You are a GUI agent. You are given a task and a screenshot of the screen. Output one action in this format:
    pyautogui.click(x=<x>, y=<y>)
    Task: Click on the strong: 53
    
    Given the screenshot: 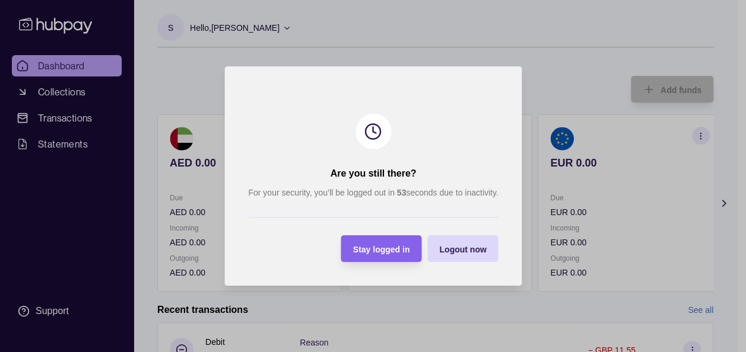 What is the action you would take?
    pyautogui.click(x=401, y=193)
    